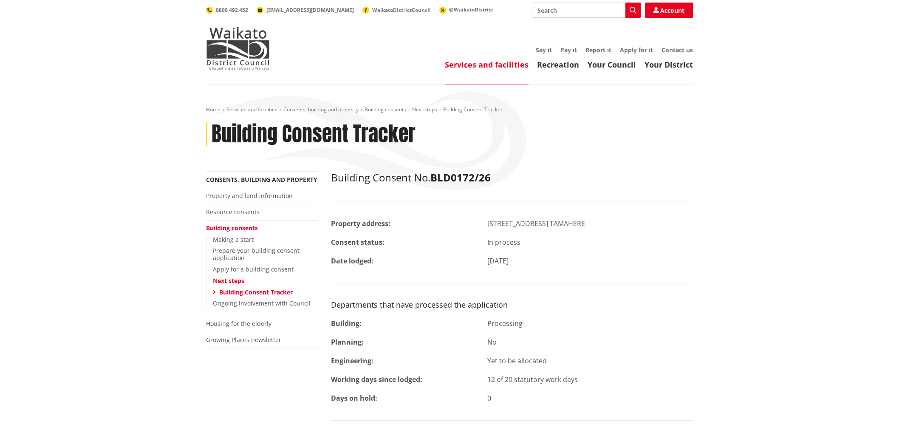 Image resolution: width=899 pixels, height=430 pixels. Describe the element at coordinates (512, 178) in the screenshot. I see `h2: Building Consent No.` at that location.